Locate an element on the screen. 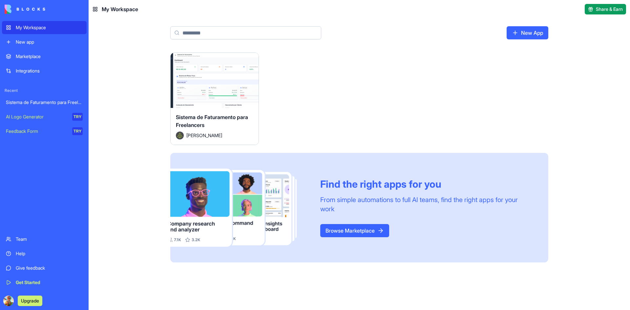 Image resolution: width=630 pixels, height=310 pixels. a: Feedback FormTRY is located at coordinates (44, 131).